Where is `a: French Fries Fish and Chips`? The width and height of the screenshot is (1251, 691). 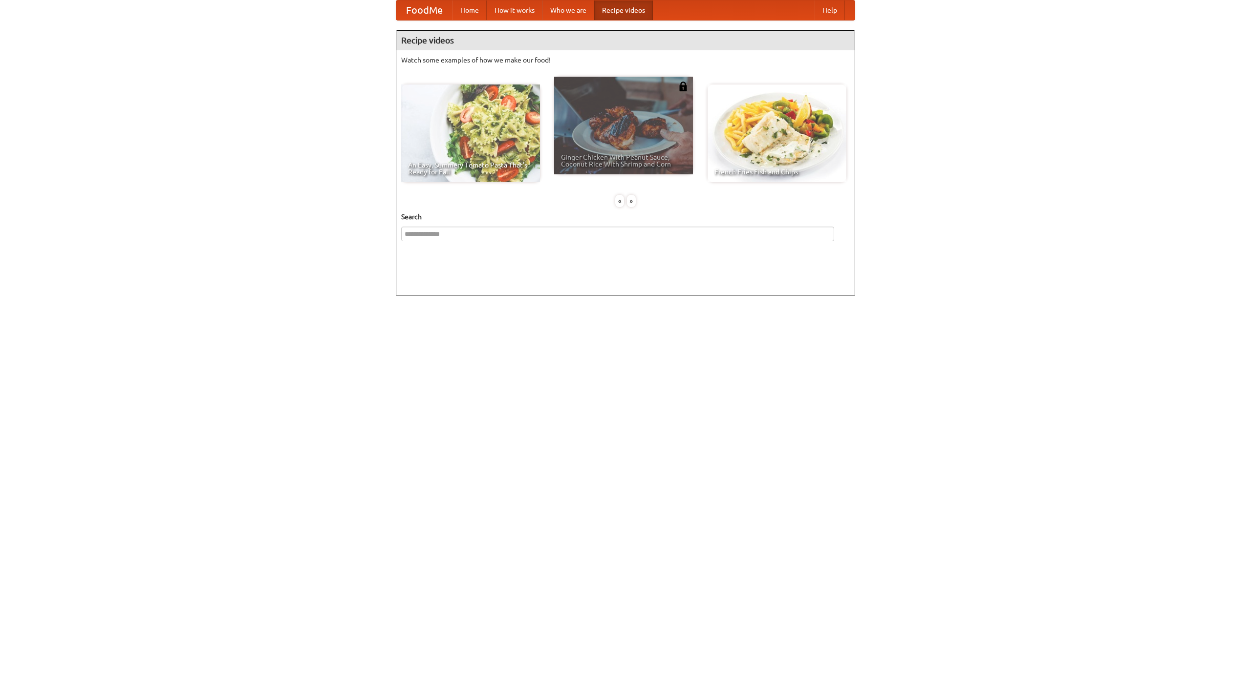
a: French Fries Fish and Chips is located at coordinates (777, 133).